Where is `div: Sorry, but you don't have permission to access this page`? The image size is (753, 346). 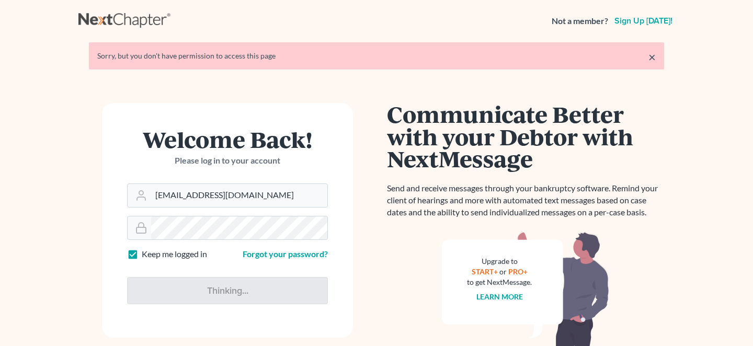 div: Sorry, but you don't have permission to access this page is located at coordinates (377, 56).